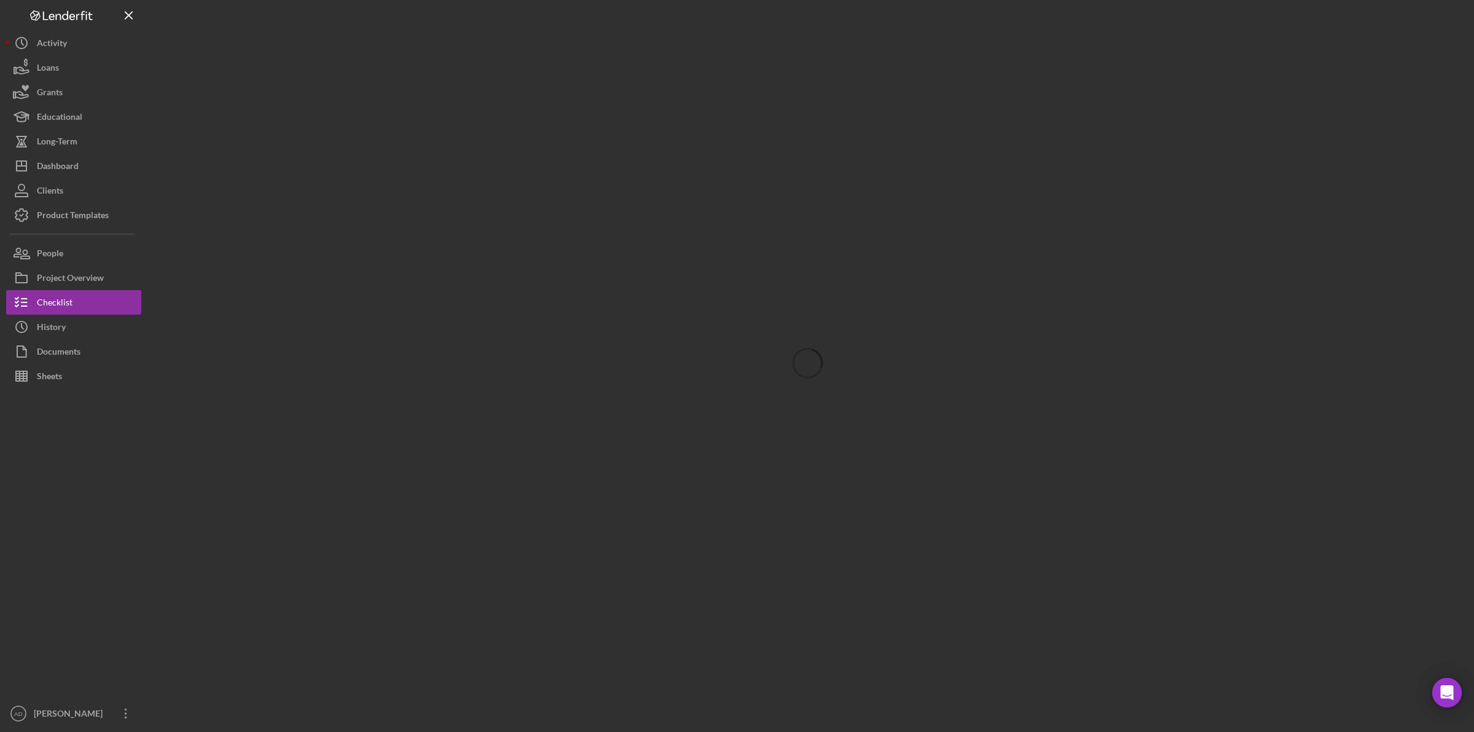 This screenshot has height=732, width=1474. Describe the element at coordinates (74, 327) in the screenshot. I see `a: History` at that location.